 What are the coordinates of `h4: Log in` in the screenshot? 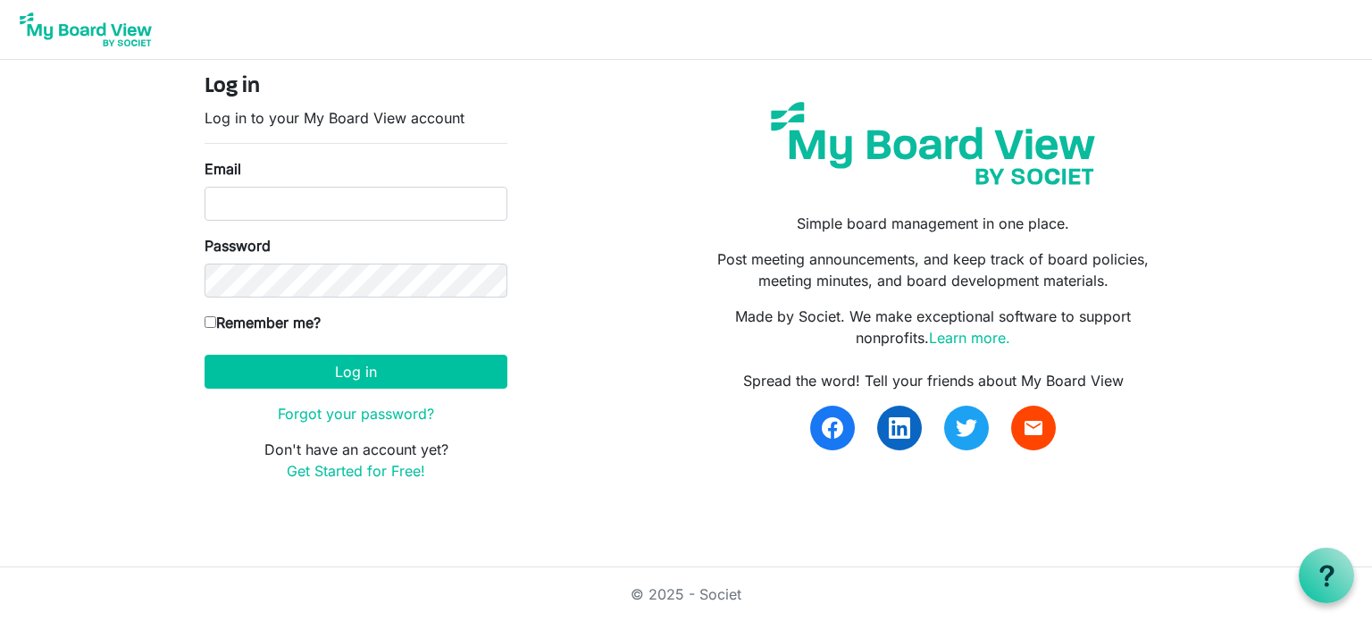 It's located at (356, 87).